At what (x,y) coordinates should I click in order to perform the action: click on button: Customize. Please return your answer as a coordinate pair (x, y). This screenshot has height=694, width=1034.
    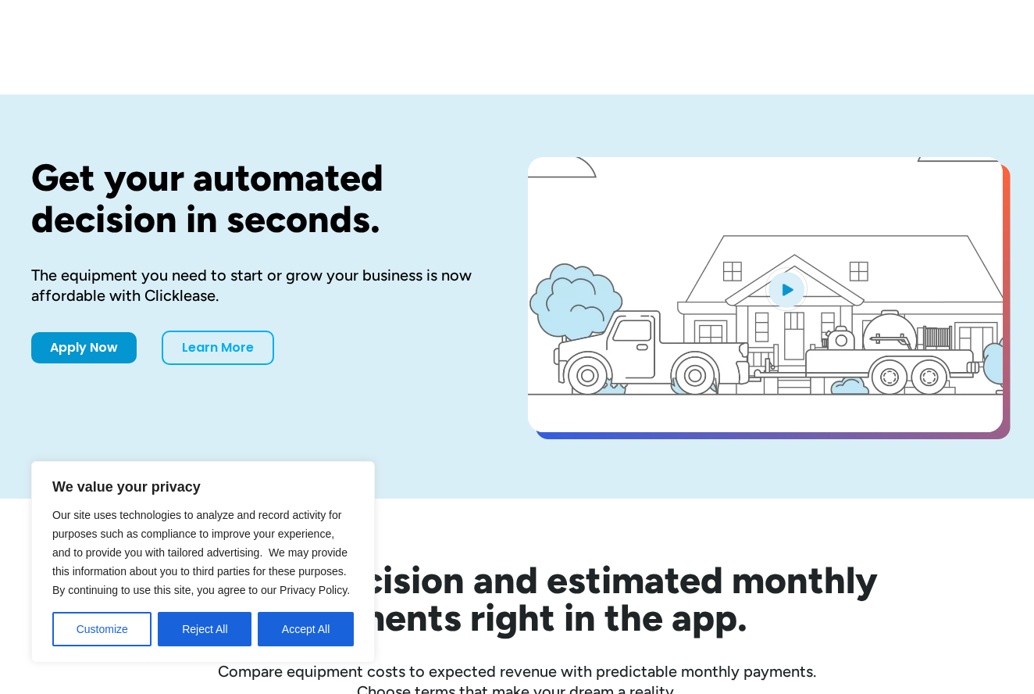
    Looking at the image, I should click on (102, 629).